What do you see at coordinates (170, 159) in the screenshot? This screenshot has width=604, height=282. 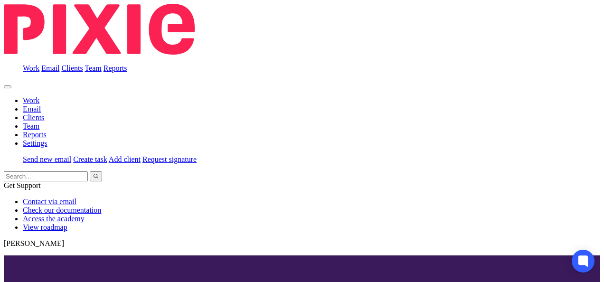 I see `a: Request signature` at bounding box center [170, 159].